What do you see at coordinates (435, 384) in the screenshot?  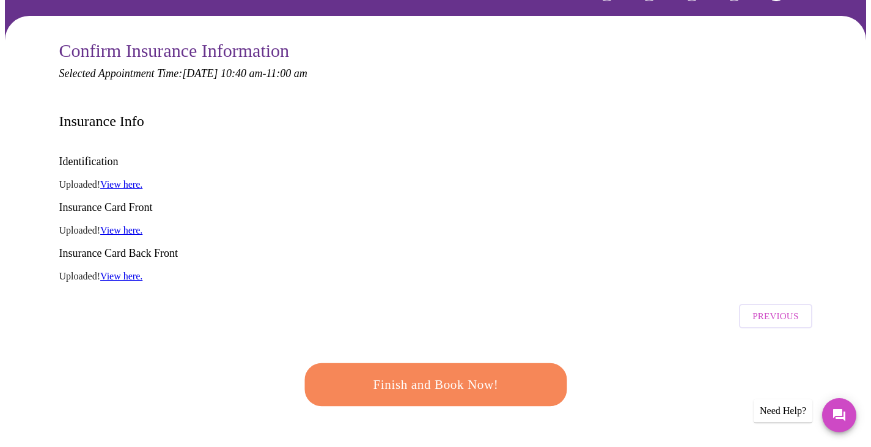 I see `button: Finish and Book Now!` at bounding box center [435, 384].